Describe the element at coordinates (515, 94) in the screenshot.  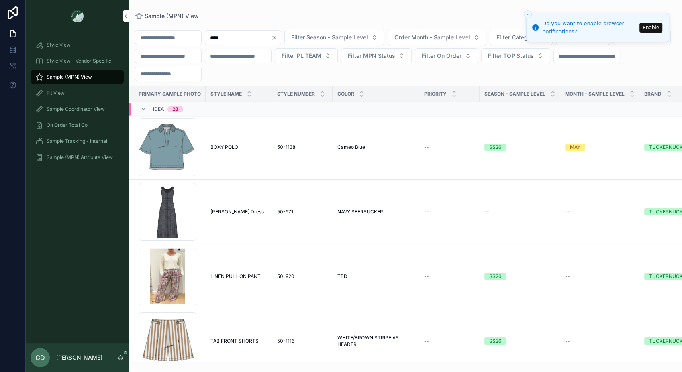
I see `span: Season - Sample Level` at that location.